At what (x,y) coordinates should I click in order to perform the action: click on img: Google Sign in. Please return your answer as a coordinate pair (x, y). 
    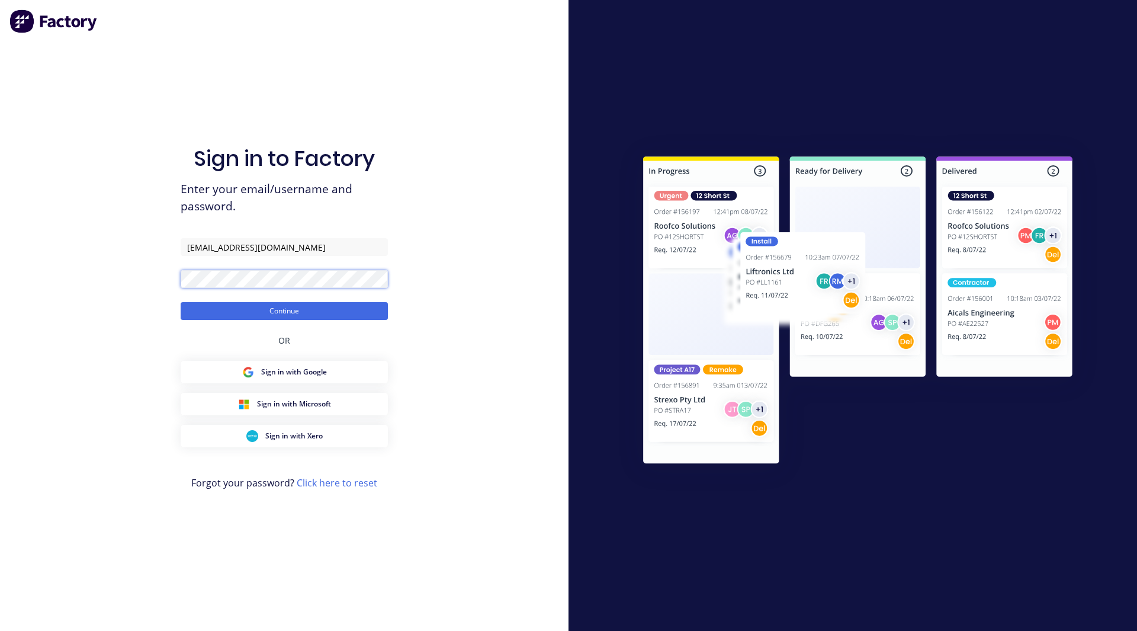
    Looking at the image, I should click on (248, 372).